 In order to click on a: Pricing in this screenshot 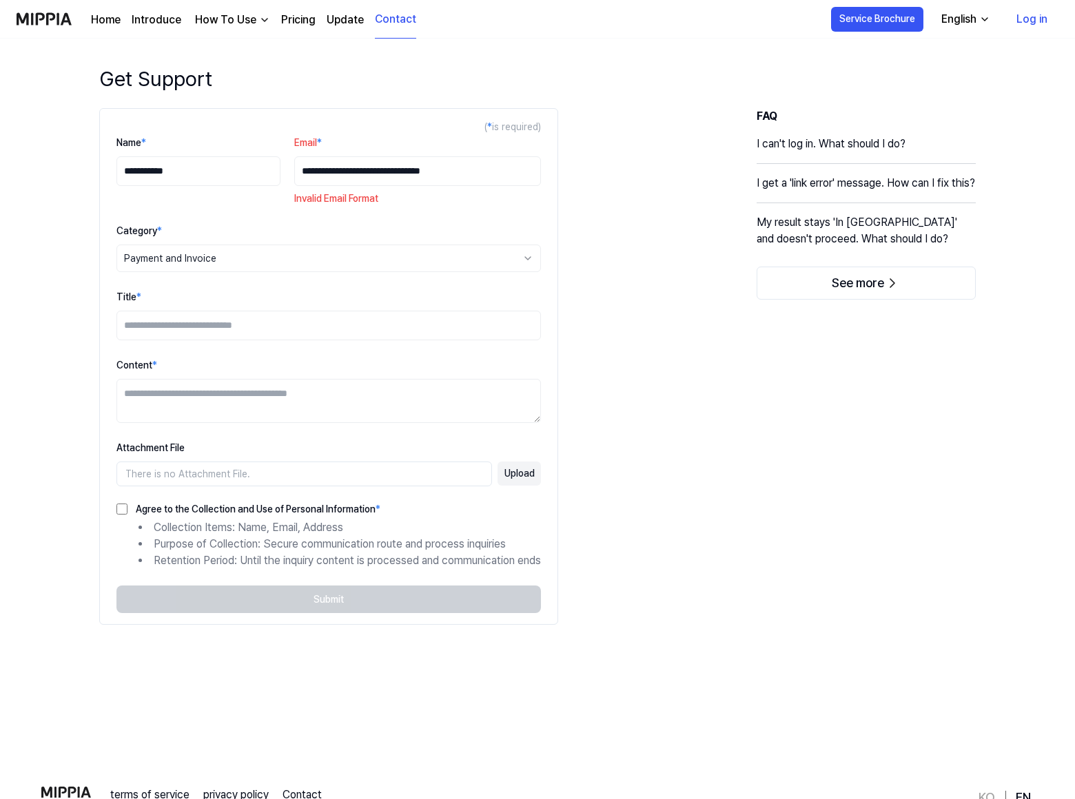, I will do `click(298, 20)`.